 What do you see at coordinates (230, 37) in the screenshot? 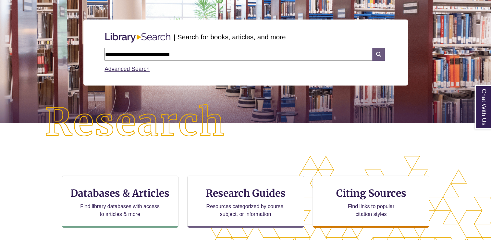
I see `p: | Search for books, articles, and more` at bounding box center [230, 37].